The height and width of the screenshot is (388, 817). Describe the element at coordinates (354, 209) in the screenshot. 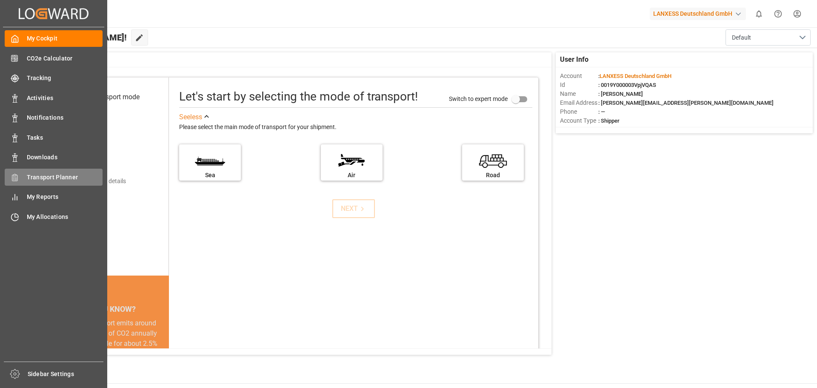

I see `div: NEXT` at that location.